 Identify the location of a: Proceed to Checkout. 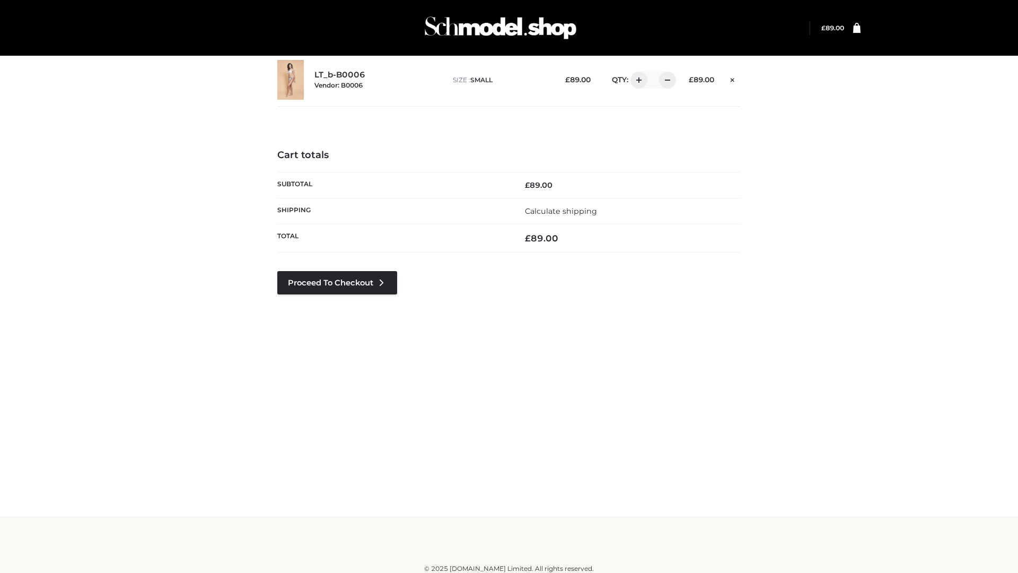
(337, 283).